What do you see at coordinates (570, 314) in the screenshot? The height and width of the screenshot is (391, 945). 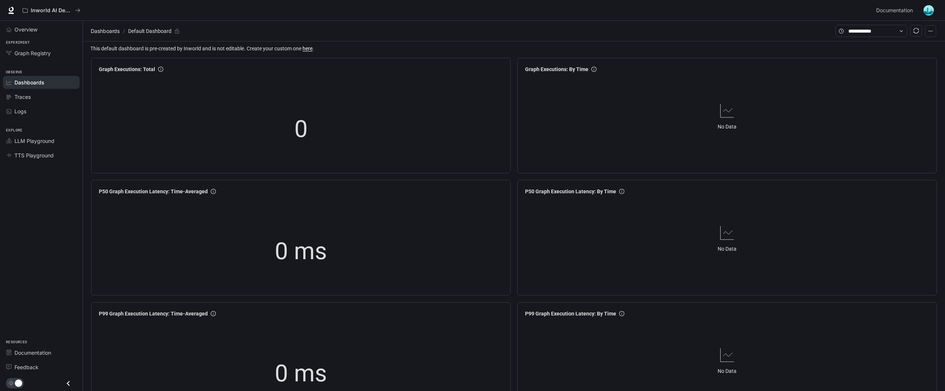 I see `span: P99 Graph Execution Latency: By Time` at bounding box center [570, 314].